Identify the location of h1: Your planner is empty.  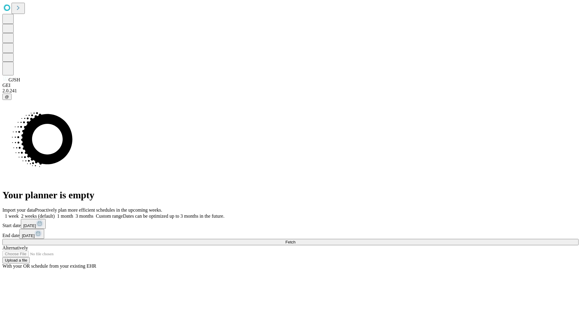
(291, 195).